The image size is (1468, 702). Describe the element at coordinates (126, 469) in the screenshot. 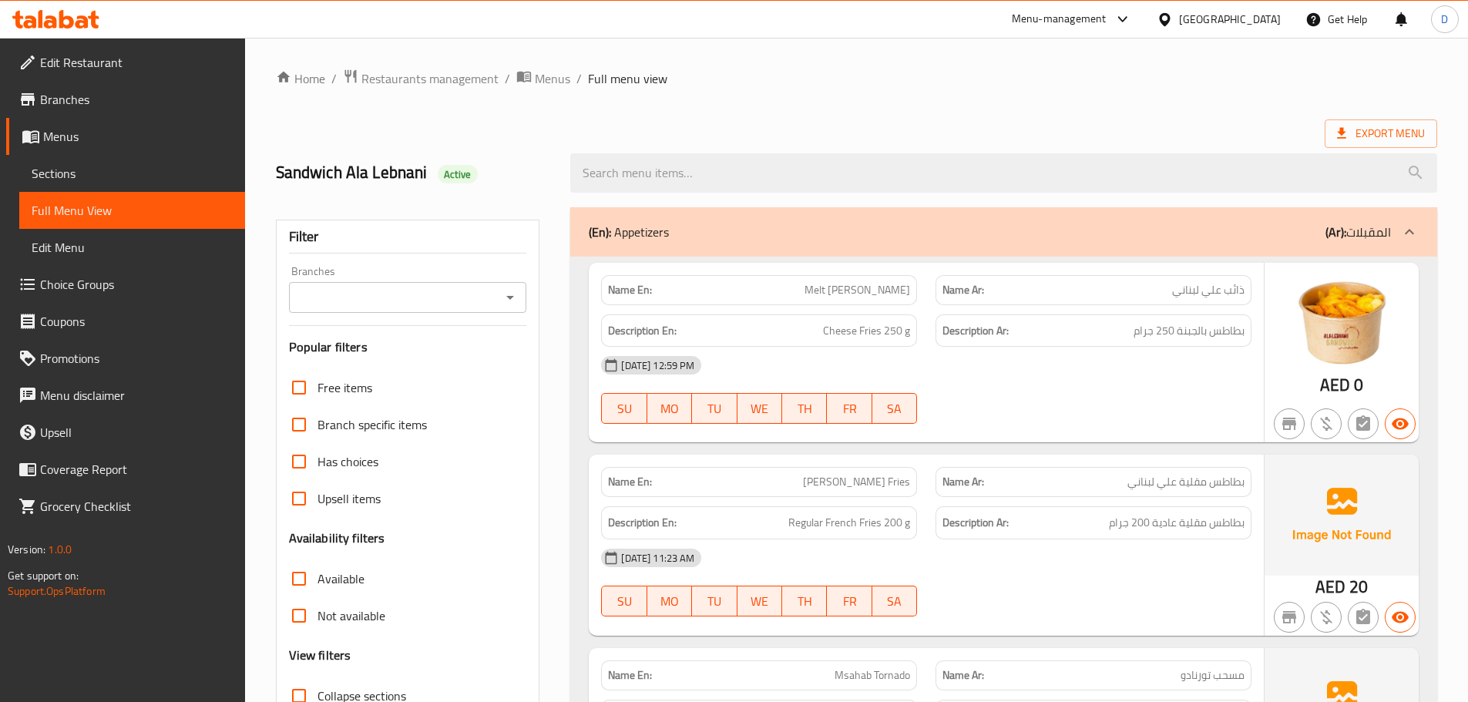

I see `a: Coverage Report` at that location.